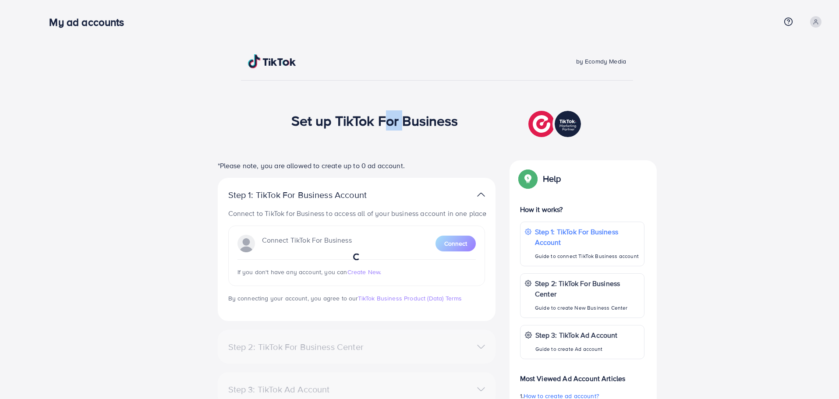  What do you see at coordinates (582, 375) in the screenshot?
I see `p: Most Viewed Ad Account Articles` at bounding box center [582, 375].